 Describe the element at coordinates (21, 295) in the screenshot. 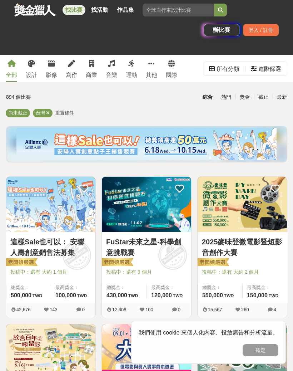

I see `span: 500,000` at that location.